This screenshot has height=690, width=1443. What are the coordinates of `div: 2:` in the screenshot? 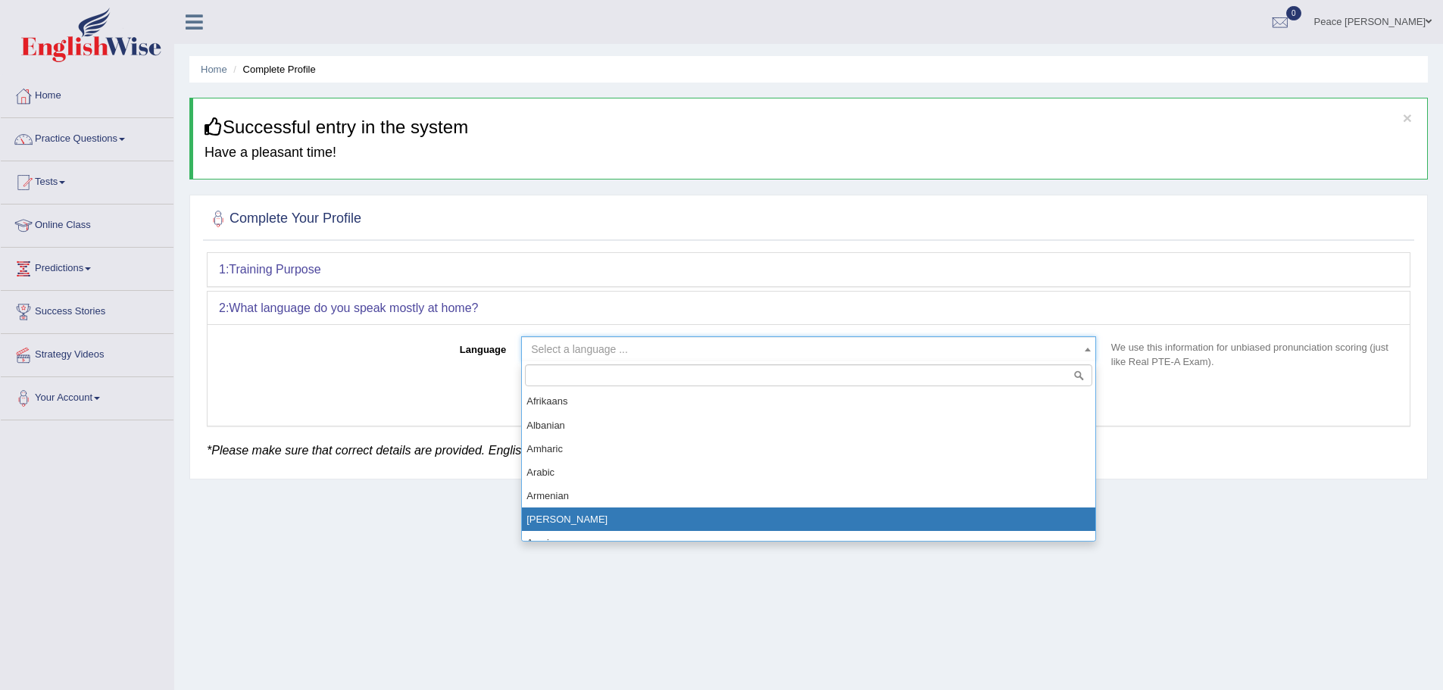 It's located at (808, 308).